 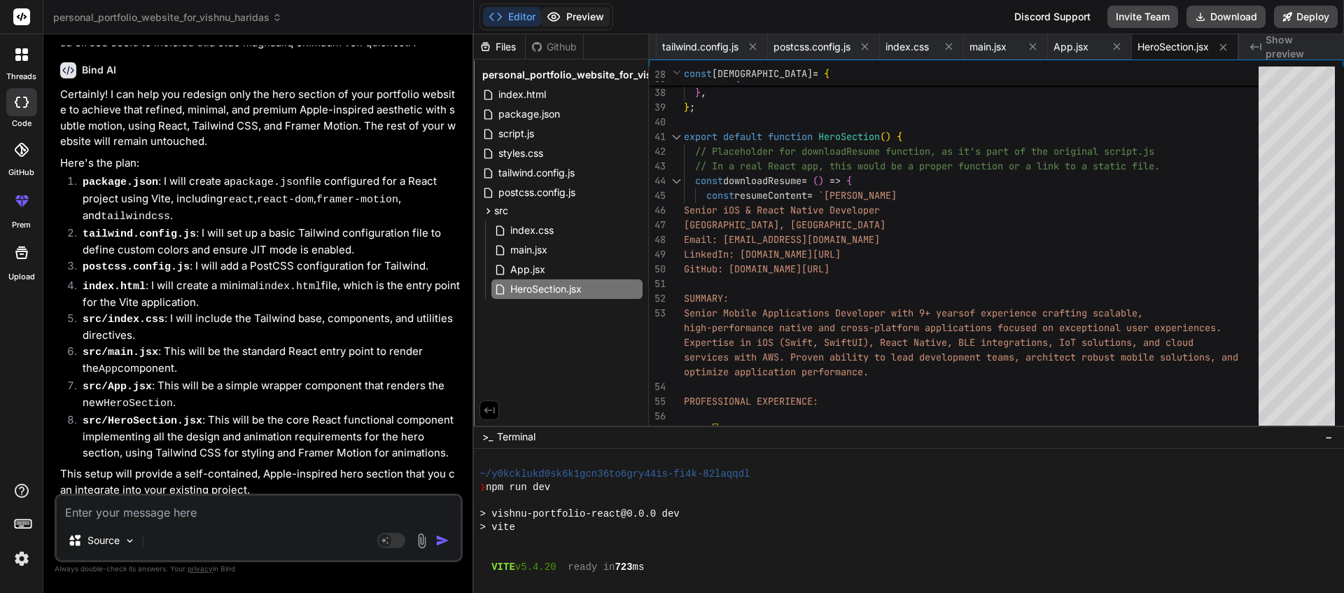 I want to click on span: // Placeholder for downloadResume function, as it', so click(x=835, y=151).